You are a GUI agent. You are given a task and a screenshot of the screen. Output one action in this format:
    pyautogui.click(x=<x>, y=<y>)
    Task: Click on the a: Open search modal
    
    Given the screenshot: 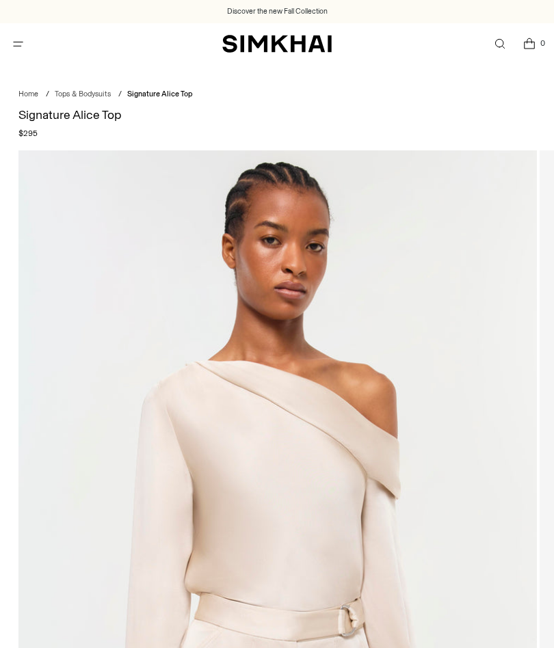 What is the action you would take?
    pyautogui.click(x=499, y=44)
    